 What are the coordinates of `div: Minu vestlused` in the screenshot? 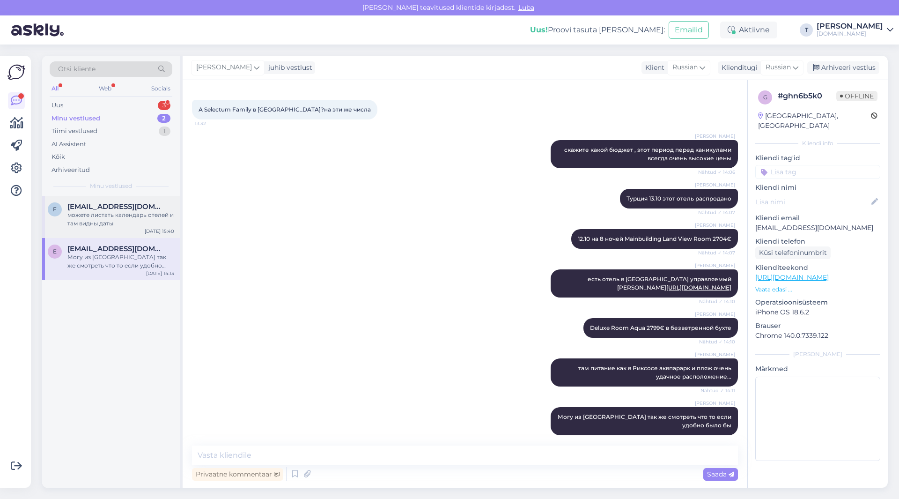 It's located at (76, 118).